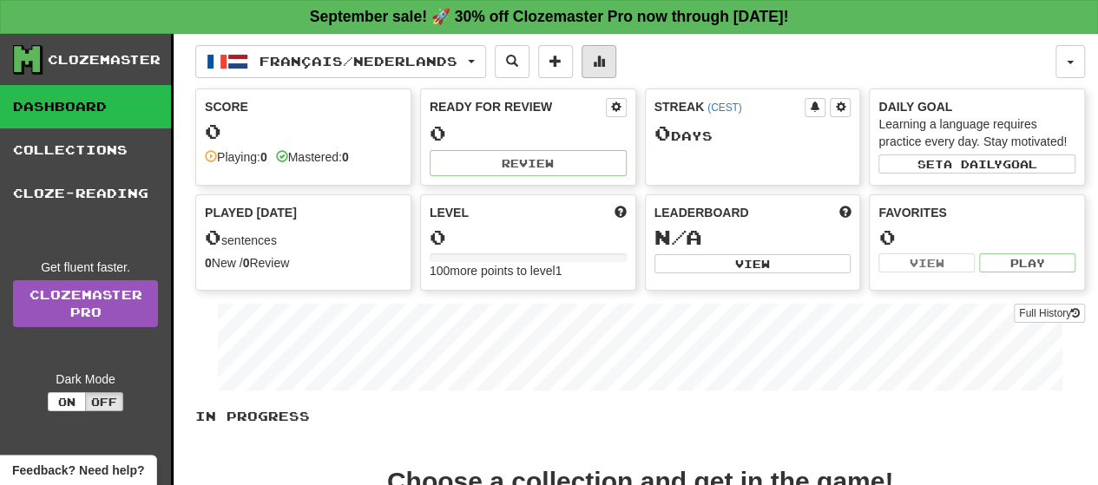  What do you see at coordinates (104, 60) in the screenshot?
I see `div: Clozemaster` at bounding box center [104, 60].